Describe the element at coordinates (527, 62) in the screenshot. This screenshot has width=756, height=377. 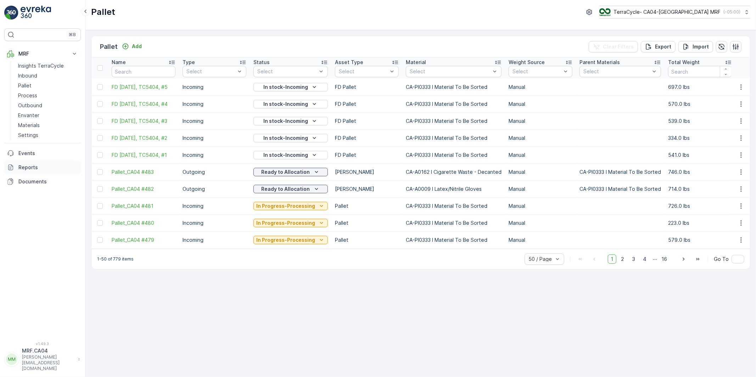
I see `p: Weight Source` at that location.